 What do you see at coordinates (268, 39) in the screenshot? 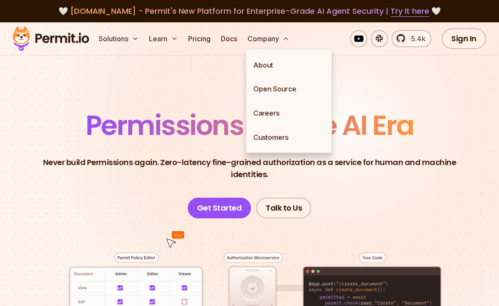
I see `button: Company` at bounding box center [268, 39].